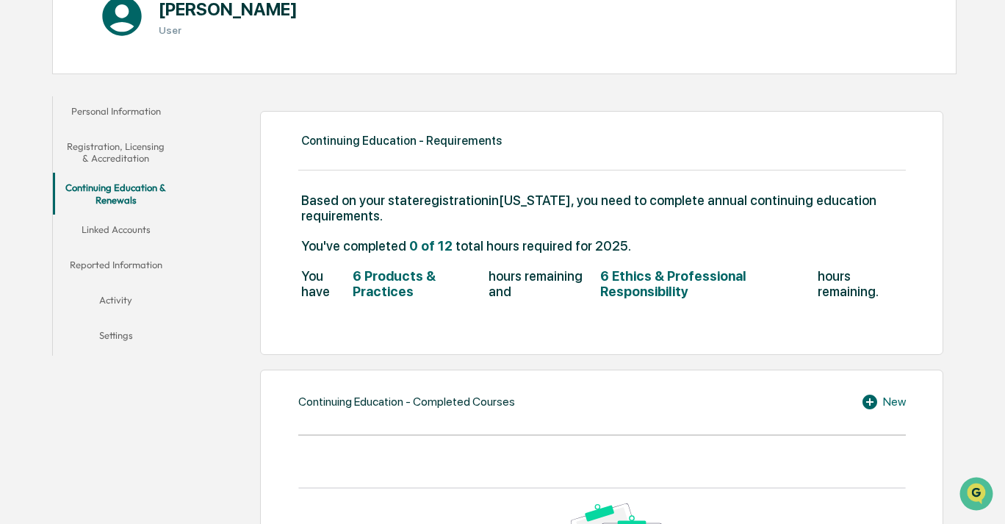  Describe the element at coordinates (543, 284) in the screenshot. I see `span: hours remaining and` at that location.